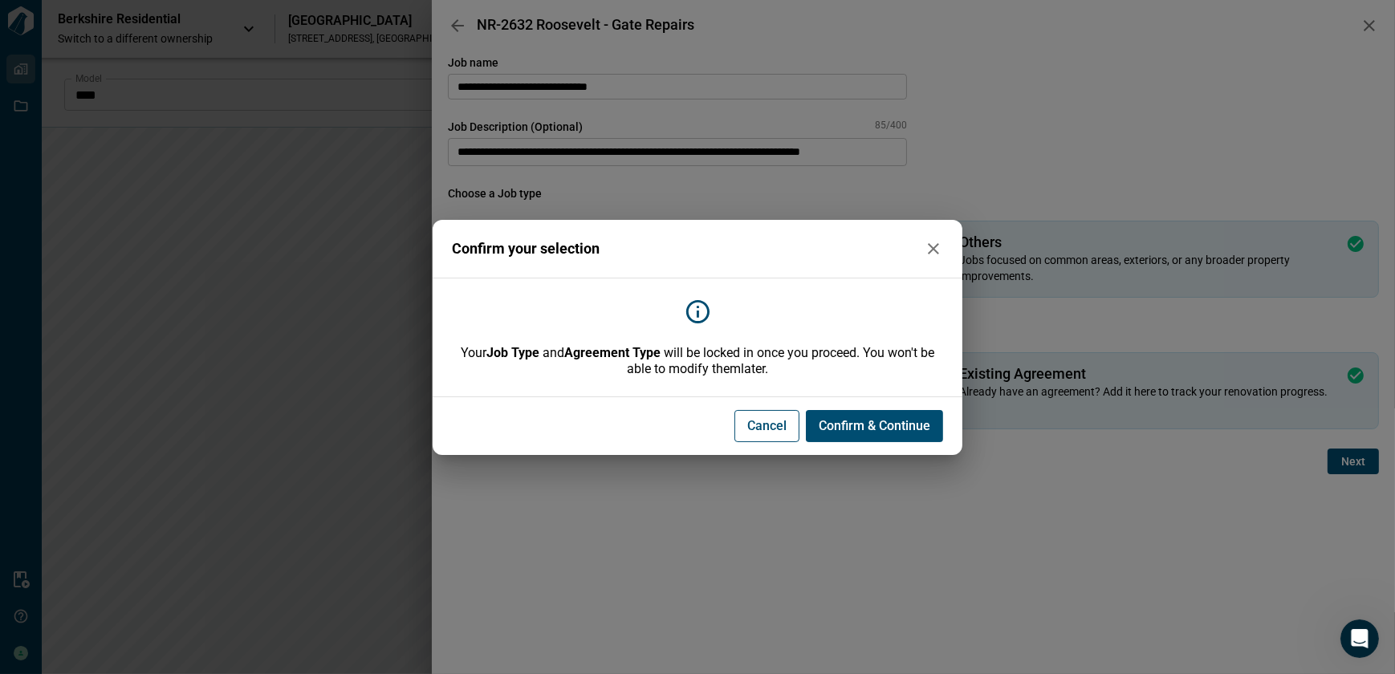 This screenshot has width=1395, height=674. What do you see at coordinates (874, 426) in the screenshot?
I see `span: Confirm & Continue` at bounding box center [874, 426].